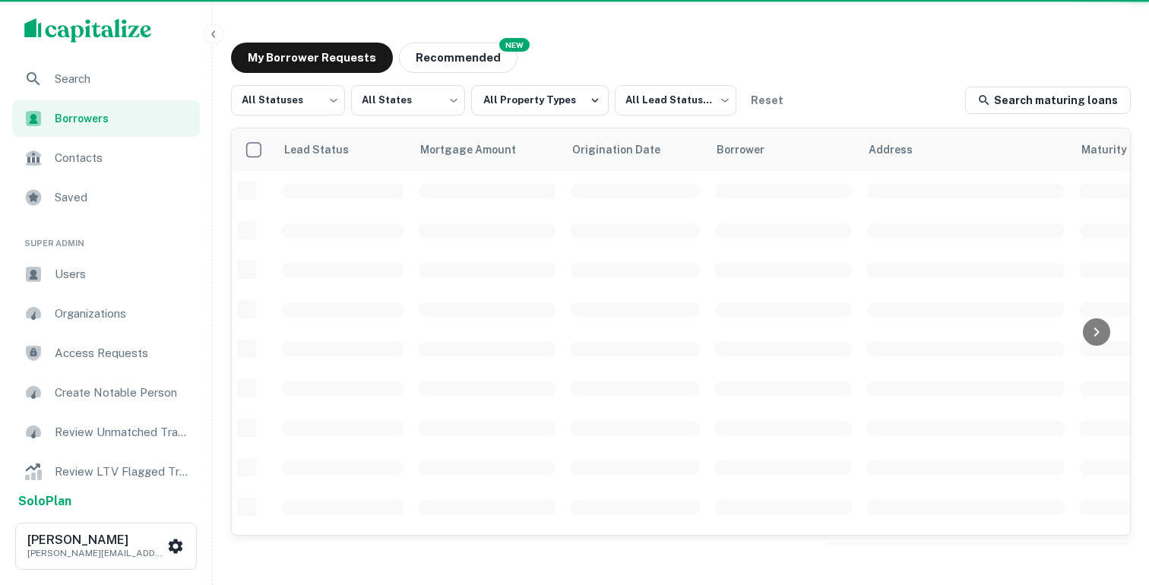 This screenshot has height=585, width=1149. Describe the element at coordinates (1048, 100) in the screenshot. I see `a: Search maturing loans` at that location.